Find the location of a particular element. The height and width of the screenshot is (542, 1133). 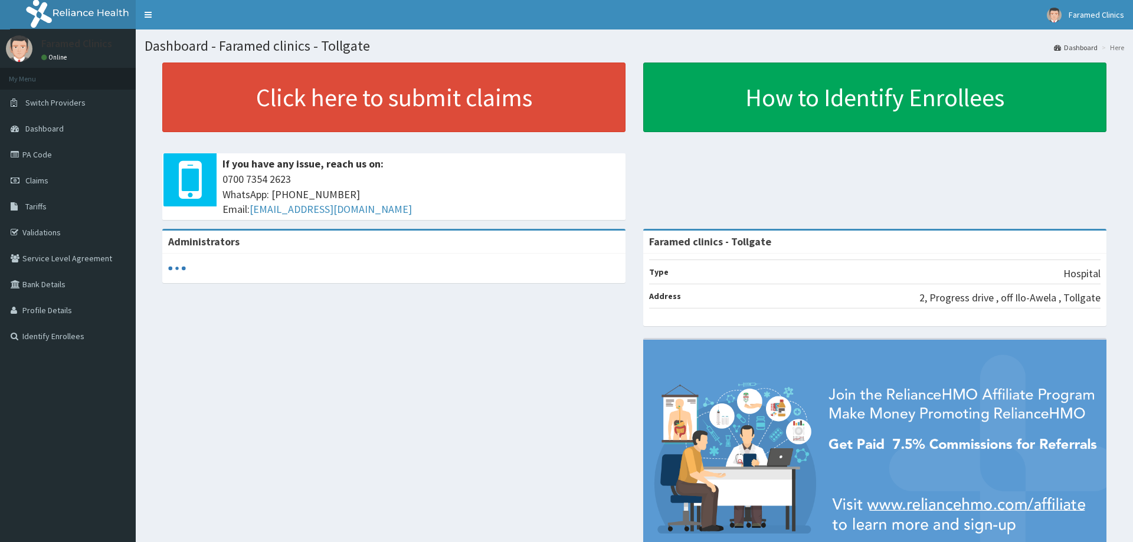

b: Type is located at coordinates (659, 272).